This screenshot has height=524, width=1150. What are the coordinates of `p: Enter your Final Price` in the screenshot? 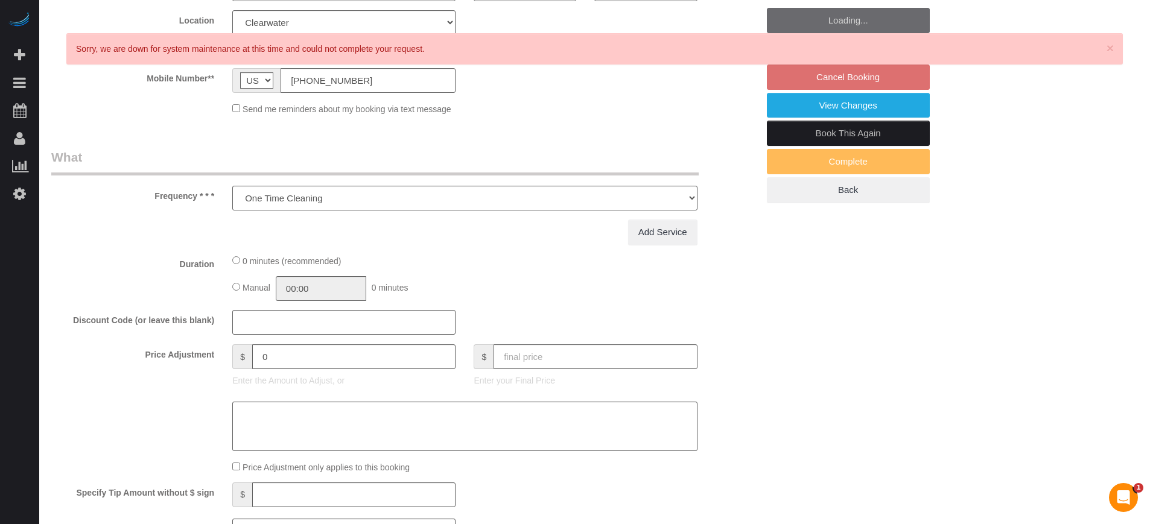 It's located at (585, 381).